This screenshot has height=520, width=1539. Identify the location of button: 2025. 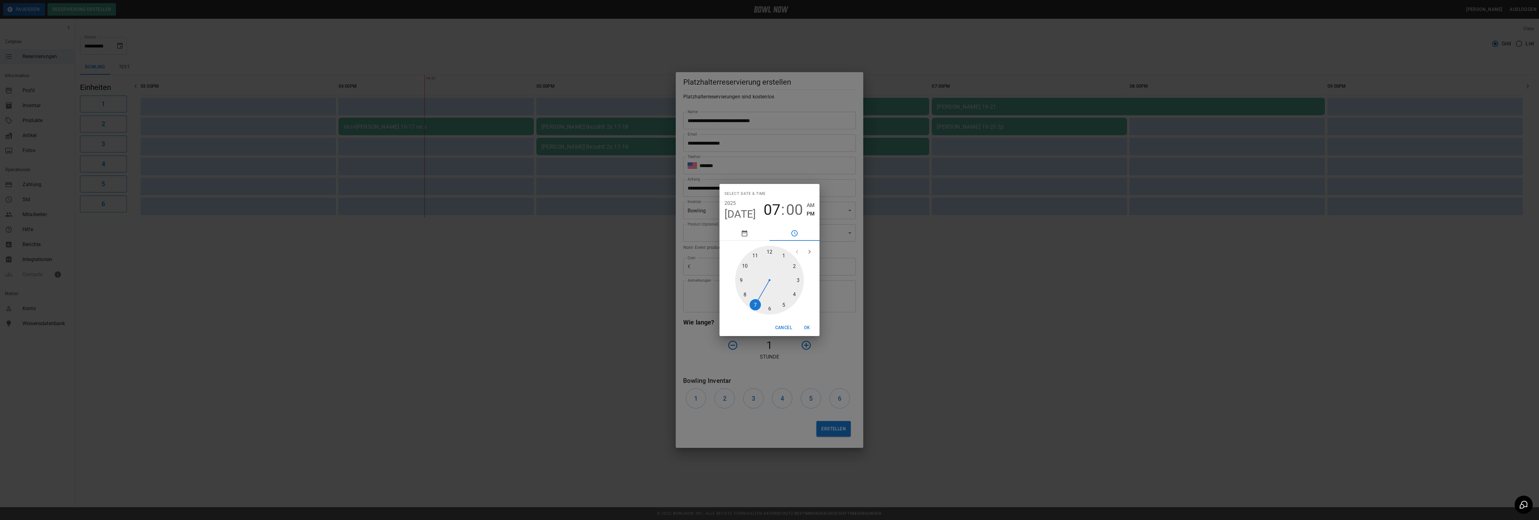
(730, 203).